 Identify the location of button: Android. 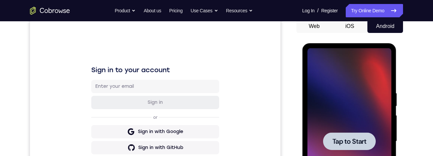
(385, 26).